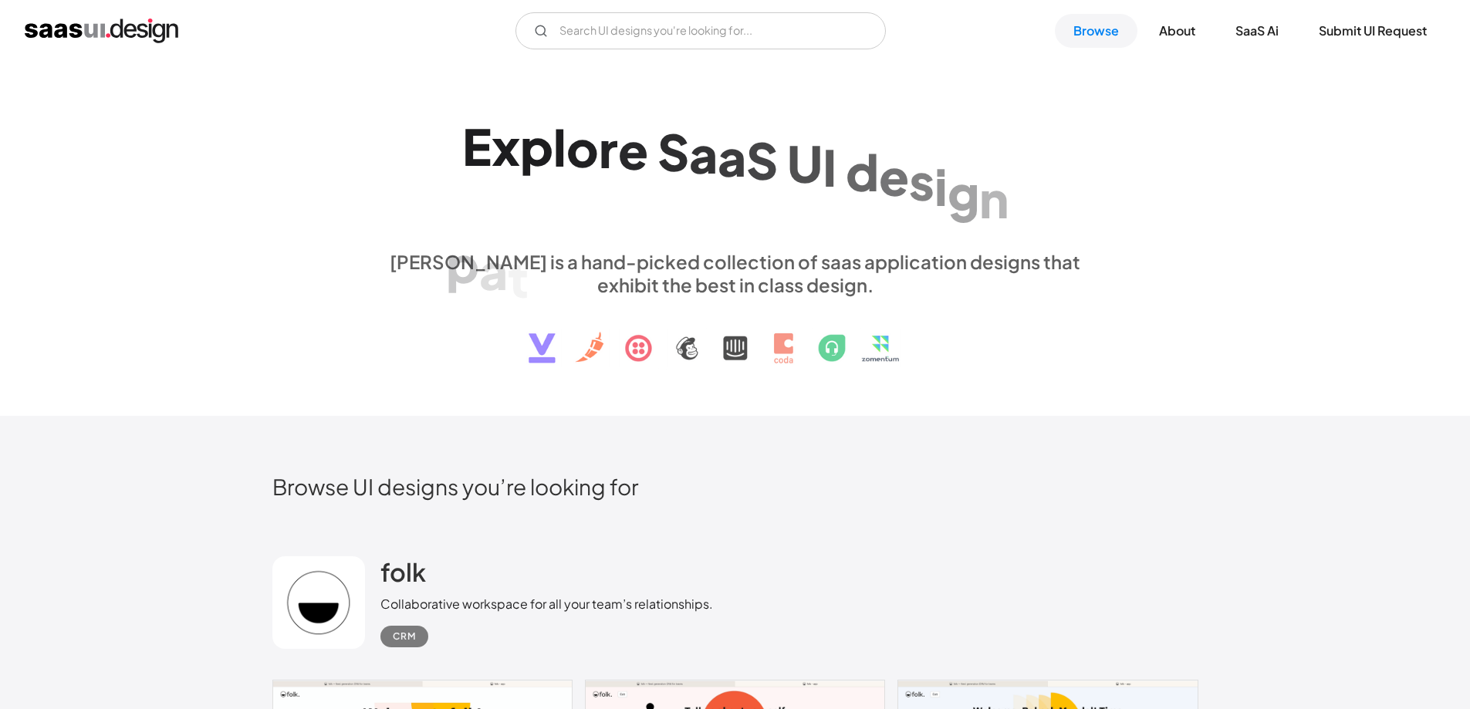  I want to click on div: I, so click(830, 167).